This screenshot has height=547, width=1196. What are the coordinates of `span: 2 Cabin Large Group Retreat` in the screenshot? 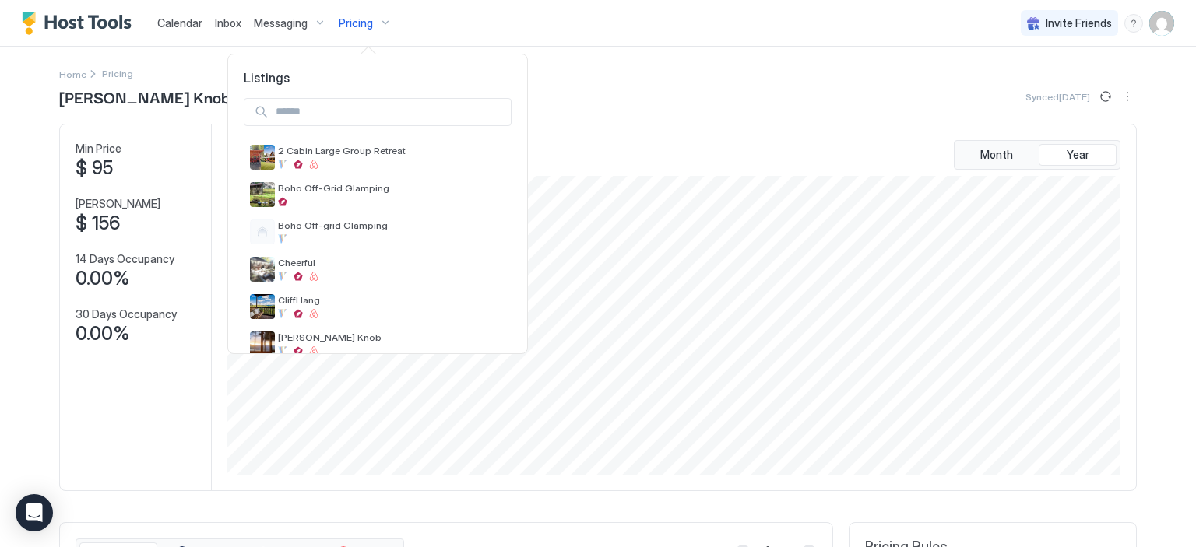 It's located at (392, 150).